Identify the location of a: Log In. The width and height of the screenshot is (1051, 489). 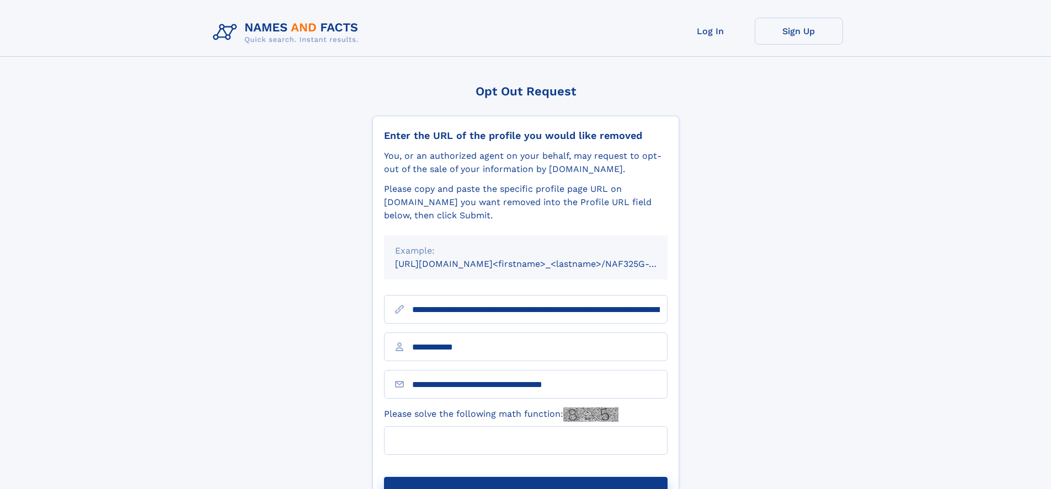
(710, 31).